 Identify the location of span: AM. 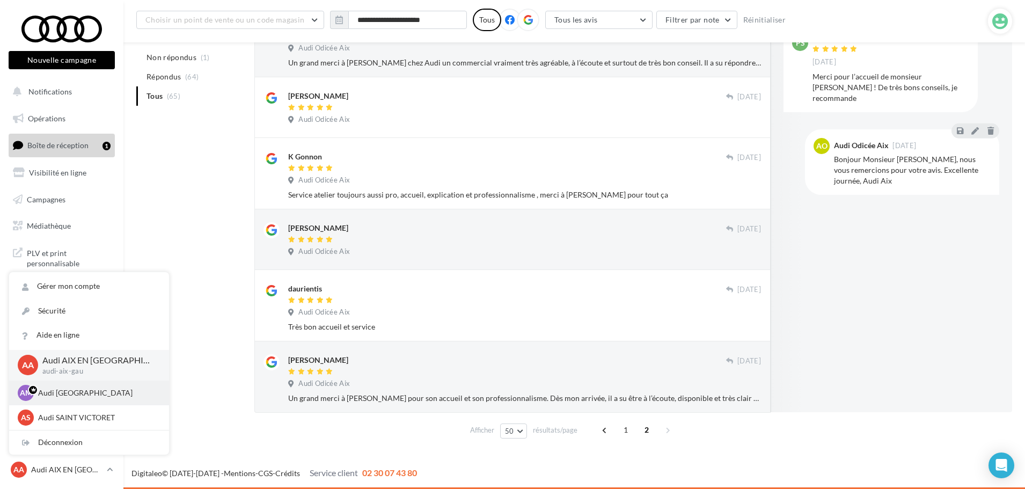
(26, 393).